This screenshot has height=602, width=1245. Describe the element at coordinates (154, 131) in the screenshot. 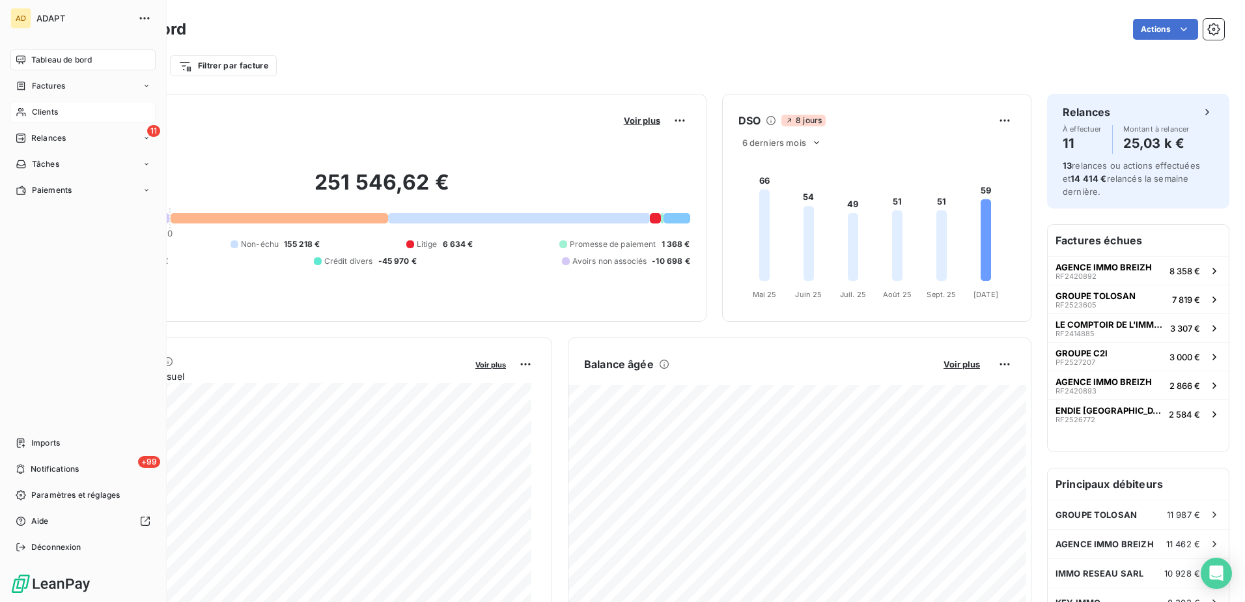

I see `span: 11` at that location.